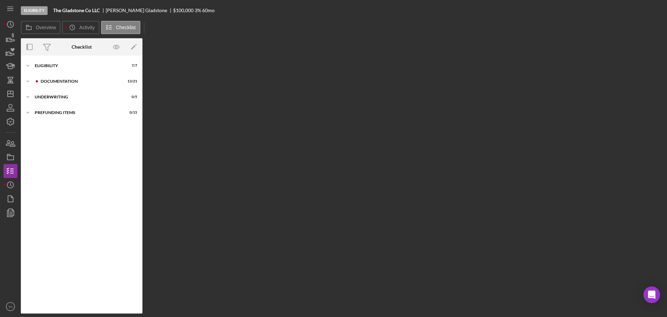 The width and height of the screenshot is (667, 317). What do you see at coordinates (183, 10) in the screenshot?
I see `span: $100,000` at bounding box center [183, 10].